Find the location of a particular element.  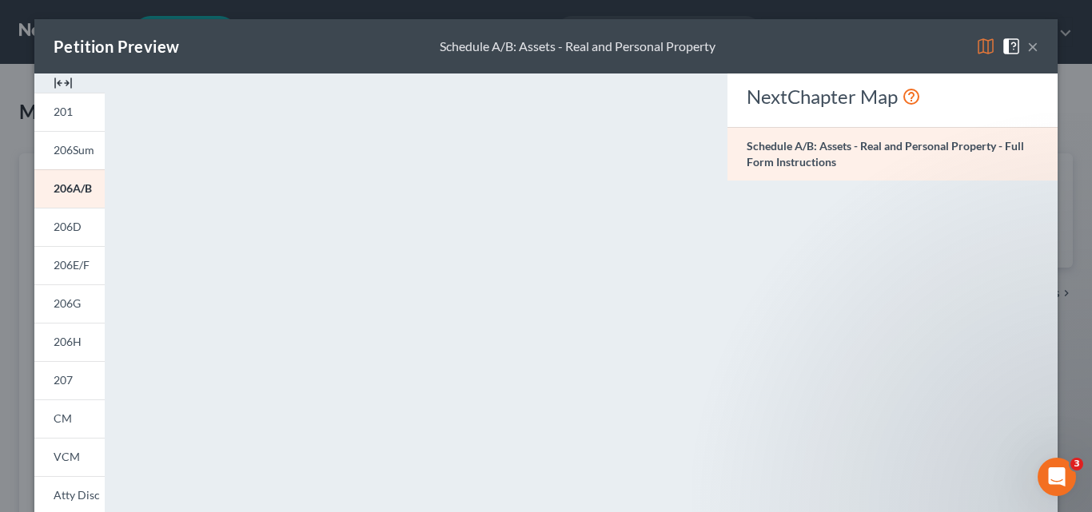

span: VCM is located at coordinates (66, 456).